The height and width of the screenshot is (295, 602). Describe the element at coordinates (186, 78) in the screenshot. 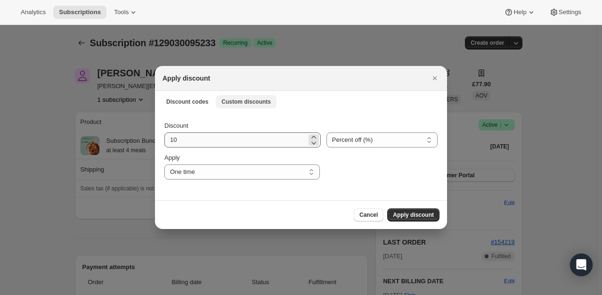

I see `h2: Apply discount` at that location.